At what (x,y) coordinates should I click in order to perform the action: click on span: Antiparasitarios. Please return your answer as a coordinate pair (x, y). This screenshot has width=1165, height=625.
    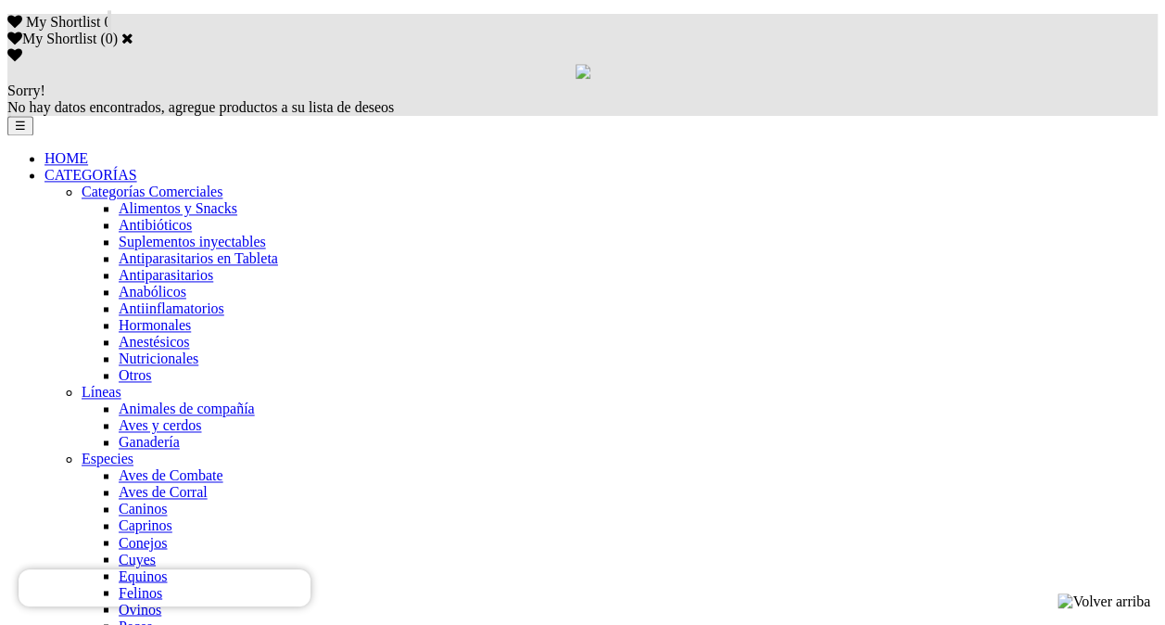
    Looking at the image, I should click on (166, 274).